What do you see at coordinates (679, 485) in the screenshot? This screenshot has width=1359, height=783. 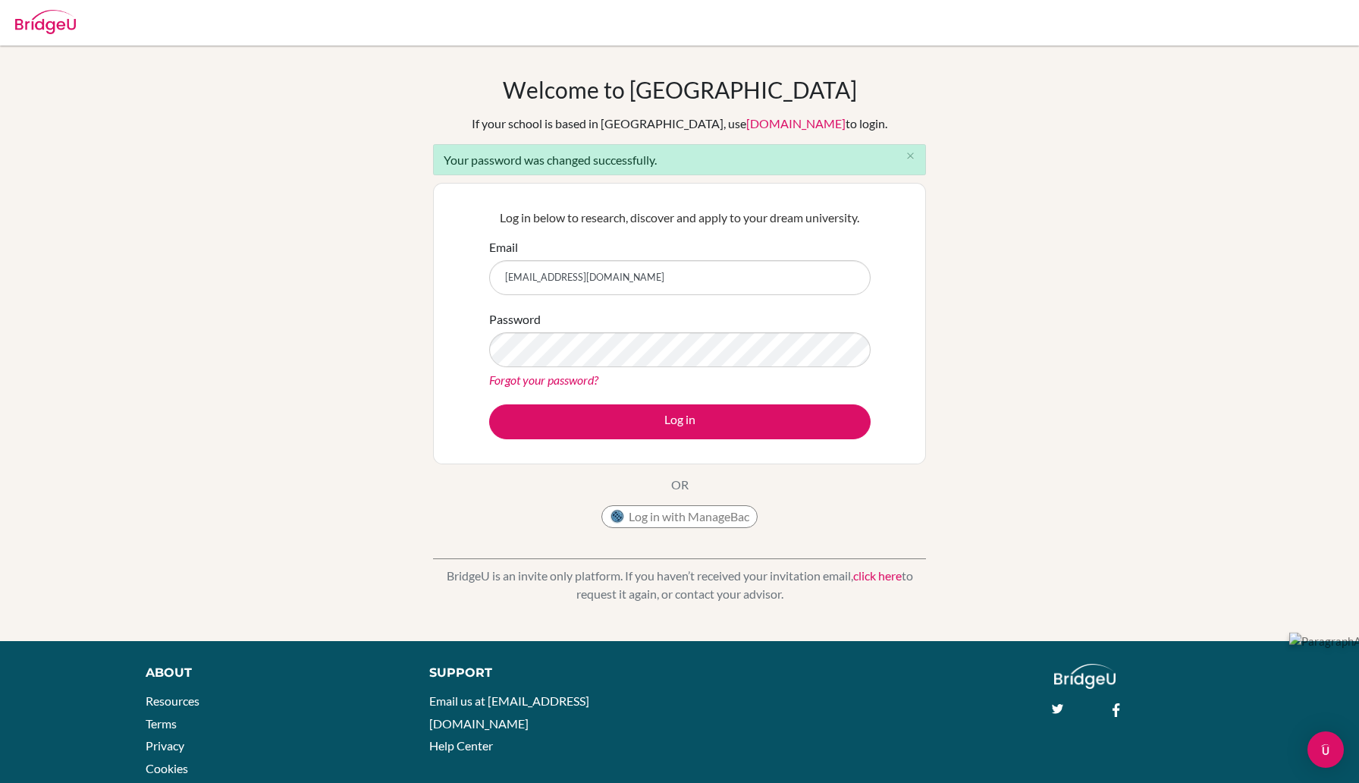 I see `p: OR` at bounding box center [679, 485].